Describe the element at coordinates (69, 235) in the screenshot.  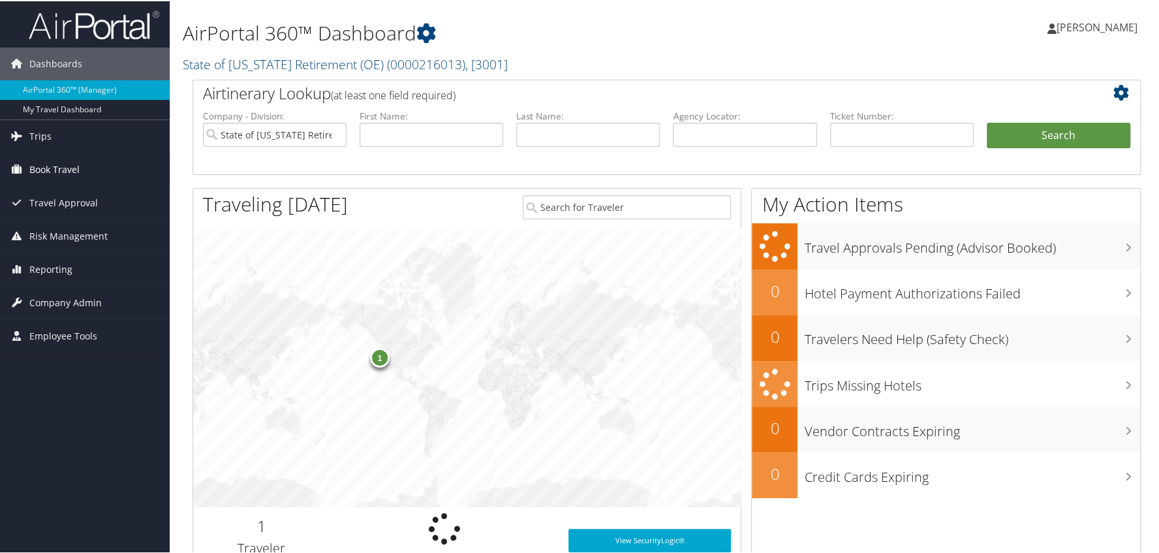
I see `span: Risk Management` at that location.